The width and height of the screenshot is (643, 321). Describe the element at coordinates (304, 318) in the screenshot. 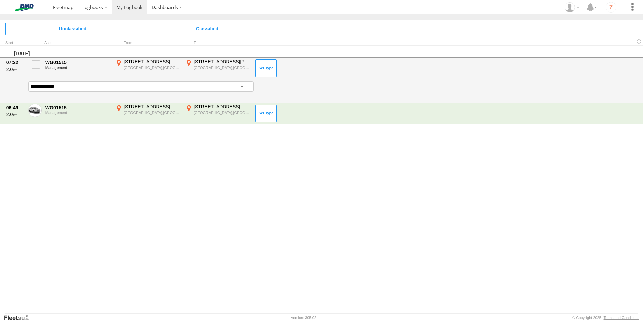

I see `div: Version: 305.02` at that location.